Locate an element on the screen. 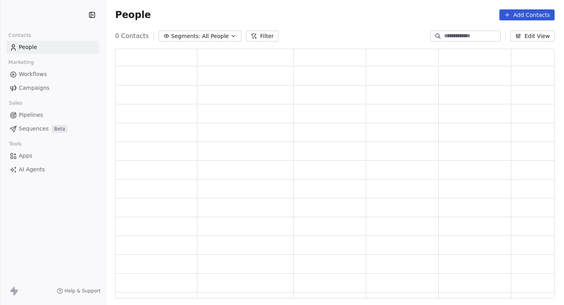 The width and height of the screenshot is (564, 305). span: Campaigns is located at coordinates (34, 88).